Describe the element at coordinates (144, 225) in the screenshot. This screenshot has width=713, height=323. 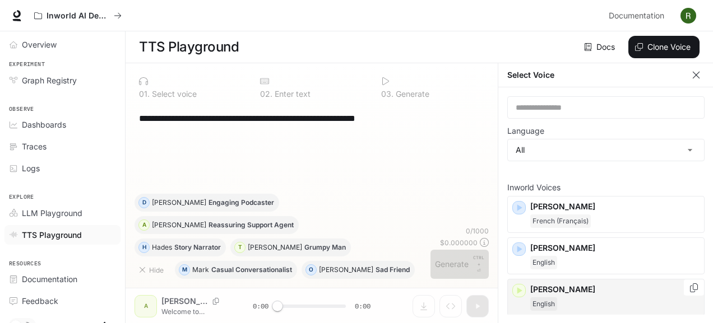
I see `div: A` at that location.